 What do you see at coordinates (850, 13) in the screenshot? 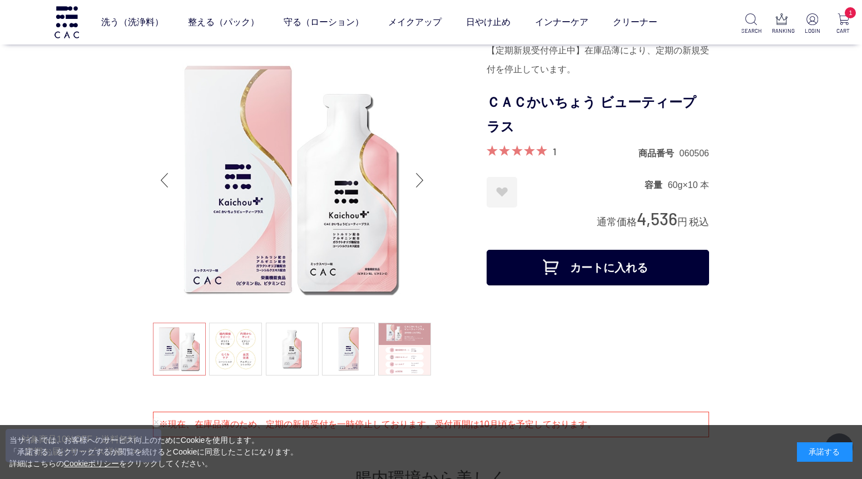
I see `span: 1` at bounding box center [850, 13].